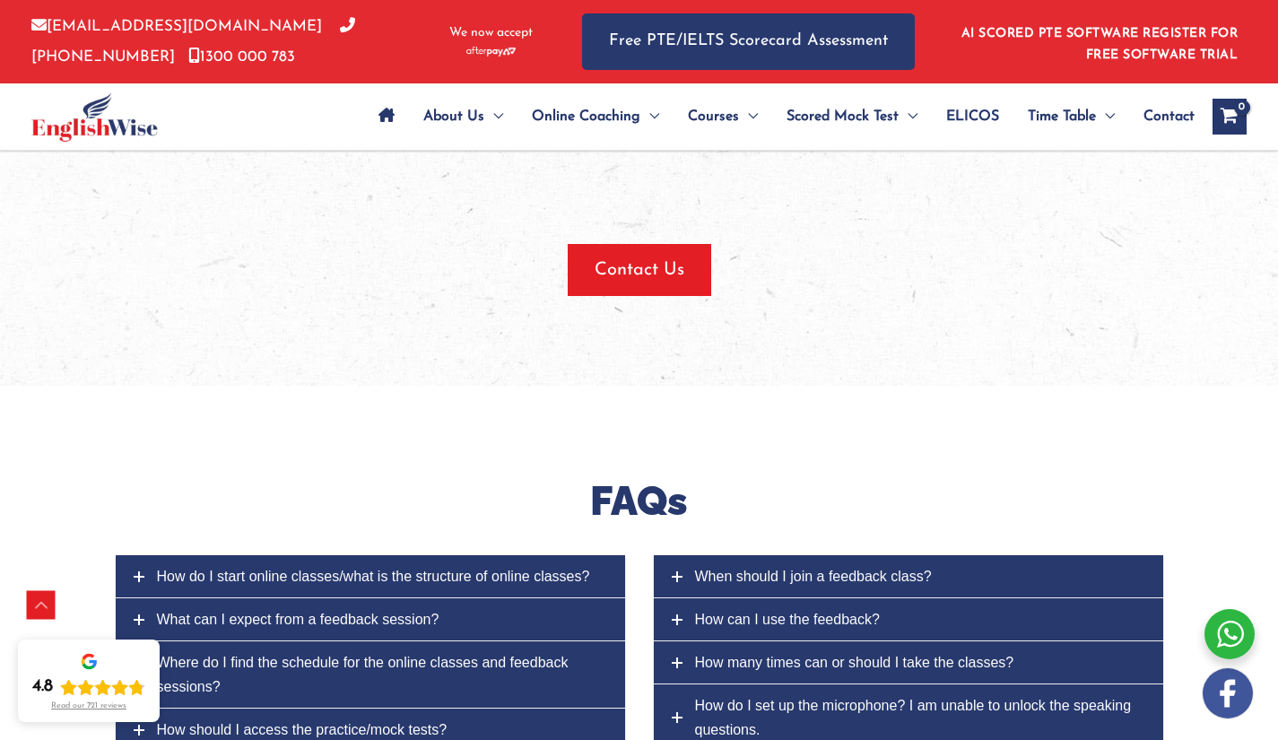 The width and height of the screenshot is (1278, 740). What do you see at coordinates (972, 117) in the screenshot?
I see `span: ELICOS` at bounding box center [972, 117].